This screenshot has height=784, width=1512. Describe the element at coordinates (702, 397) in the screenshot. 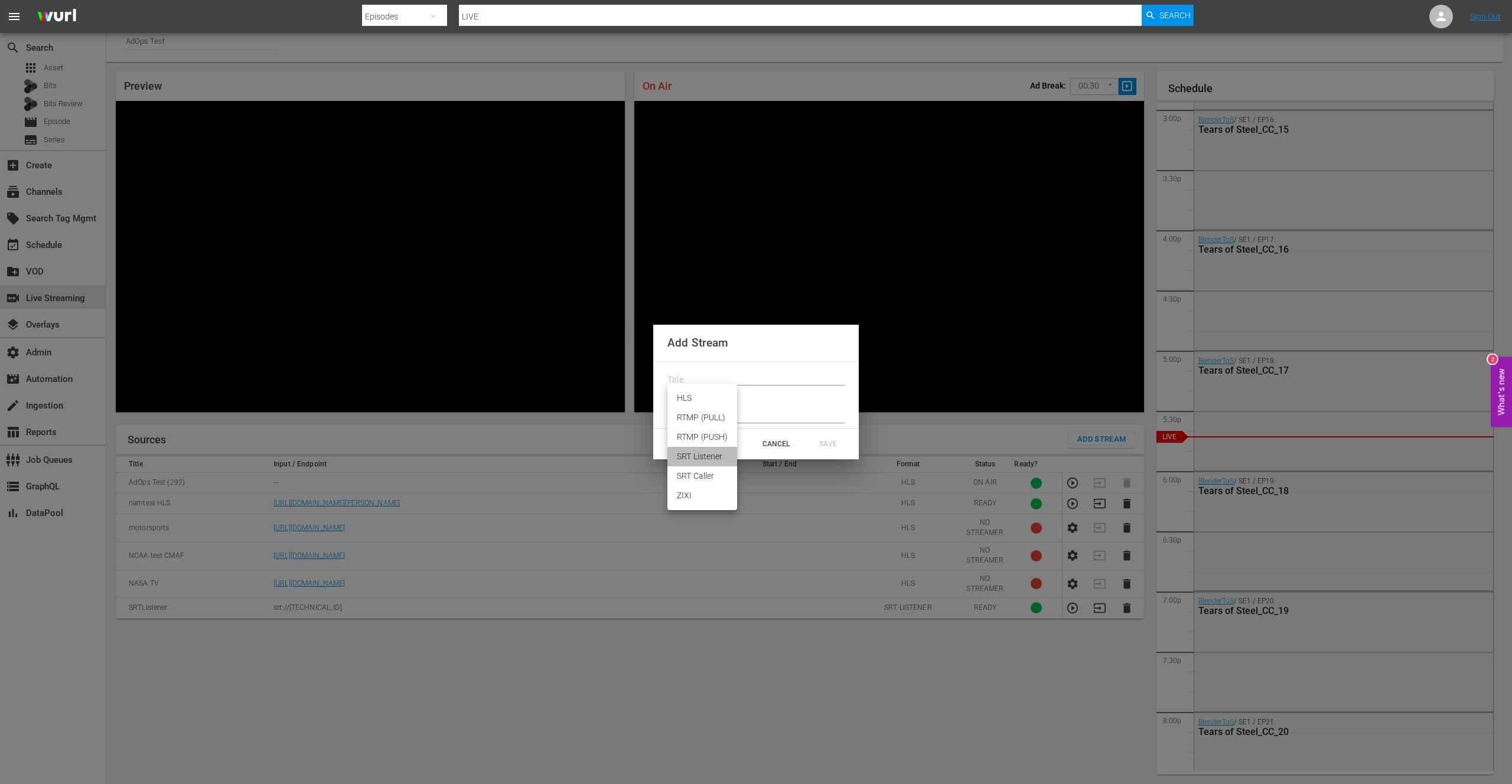

I see `li: HLS` at that location.